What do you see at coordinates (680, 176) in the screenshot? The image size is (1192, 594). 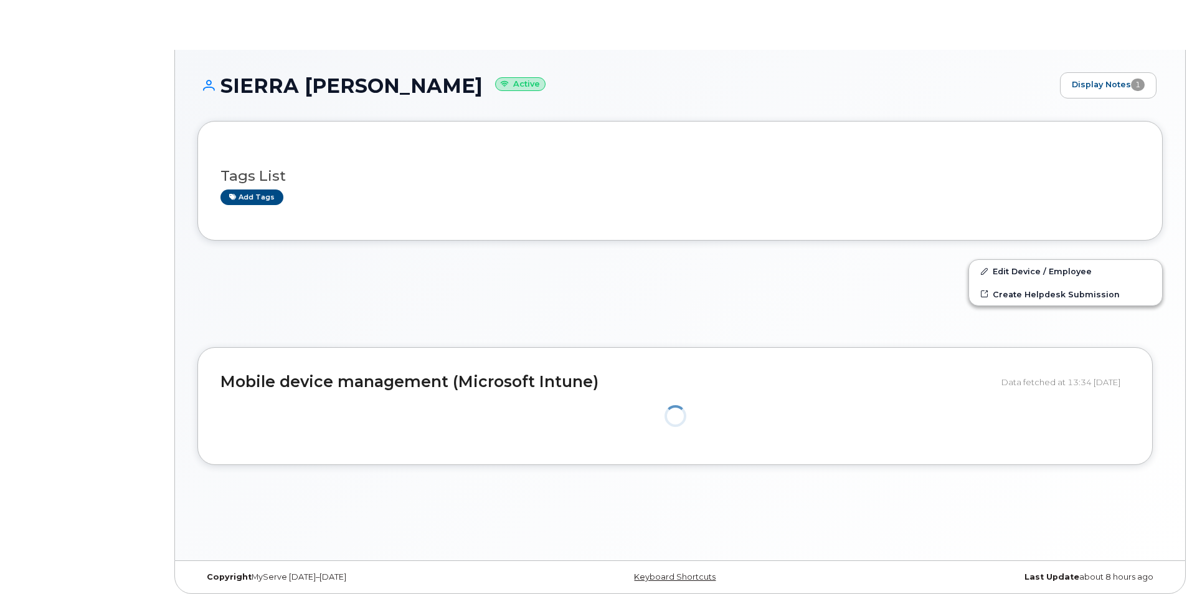 I see `h3: Tags List` at bounding box center [680, 176].